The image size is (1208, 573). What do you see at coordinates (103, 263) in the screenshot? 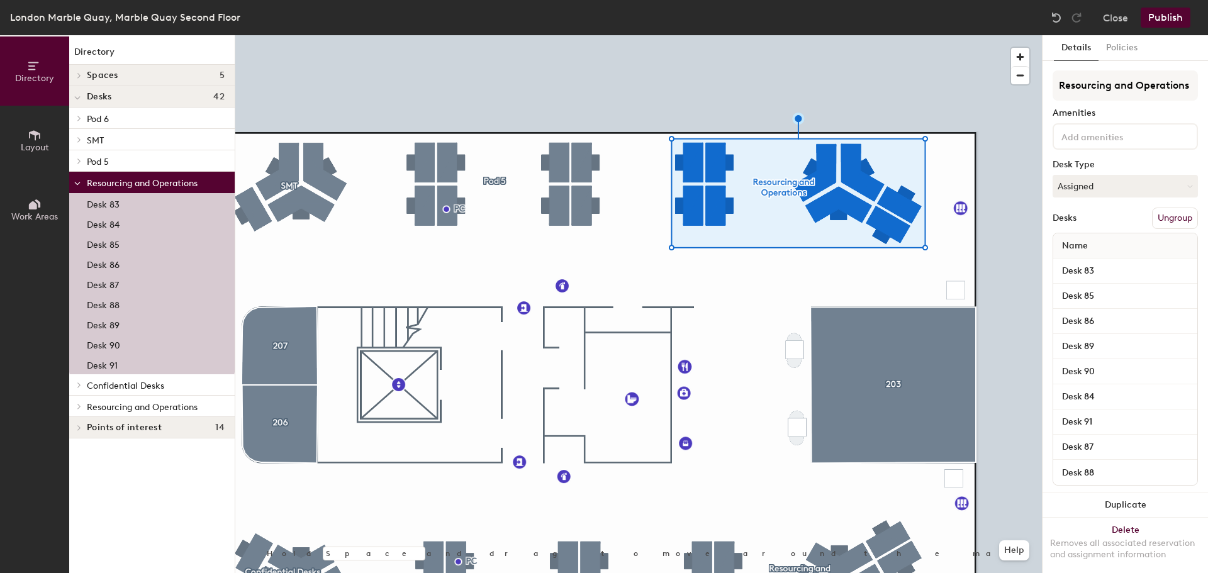
I see `p: Desk 86` at bounding box center [103, 263].